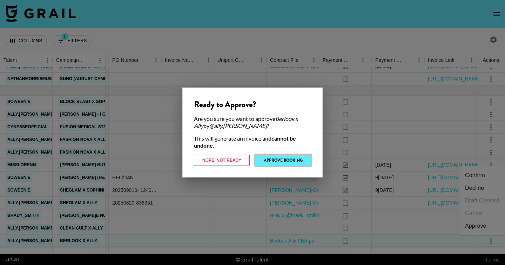 The width and height of the screenshot is (505, 265). What do you see at coordinates (246, 122) in the screenshot?
I see `em: Berlook x Ally` at bounding box center [246, 122].